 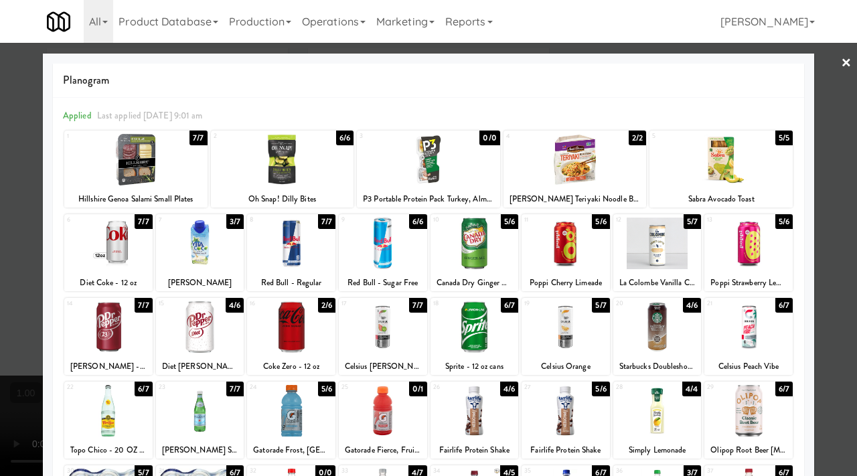 What do you see at coordinates (429, 80) in the screenshot?
I see `span: Planogram` at bounding box center [429, 80].